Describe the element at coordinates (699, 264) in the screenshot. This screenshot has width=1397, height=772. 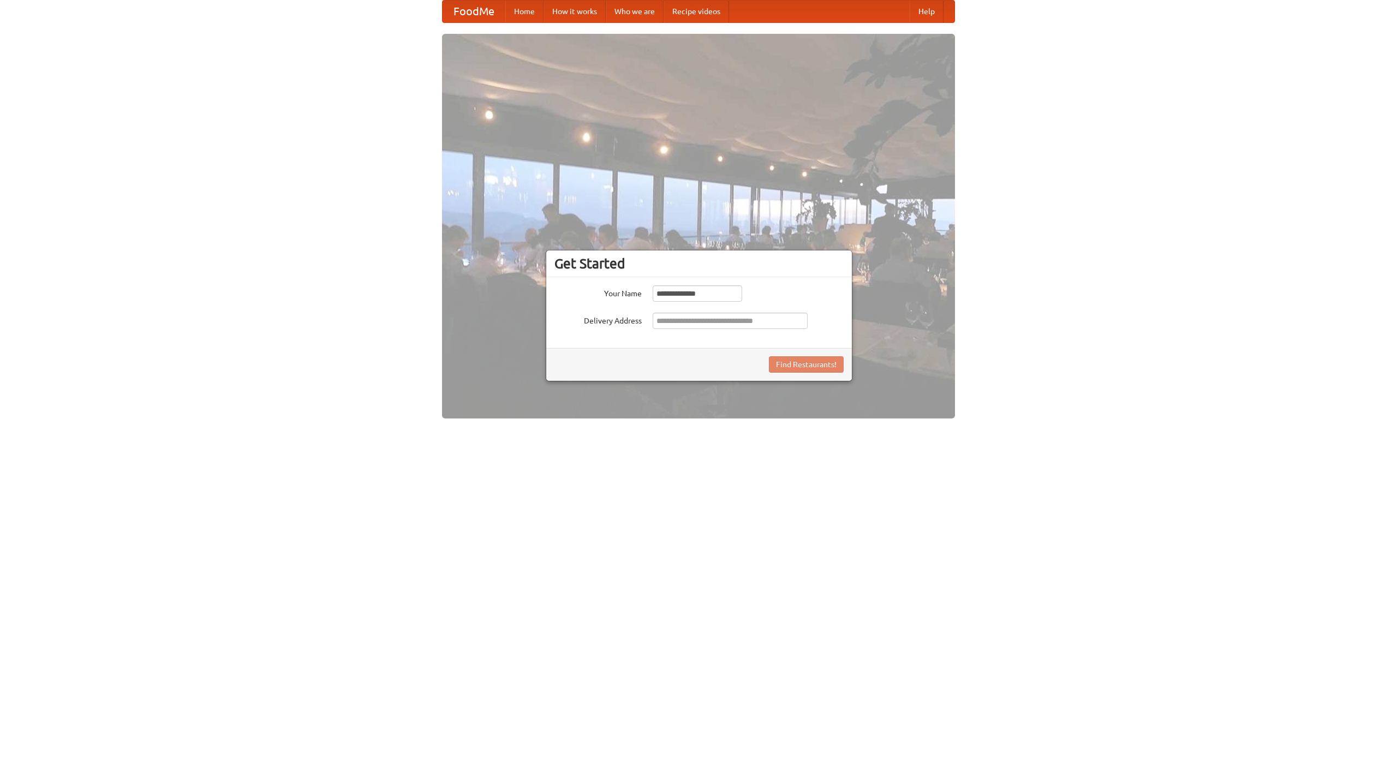
I see `h3: Get Started` at that location.